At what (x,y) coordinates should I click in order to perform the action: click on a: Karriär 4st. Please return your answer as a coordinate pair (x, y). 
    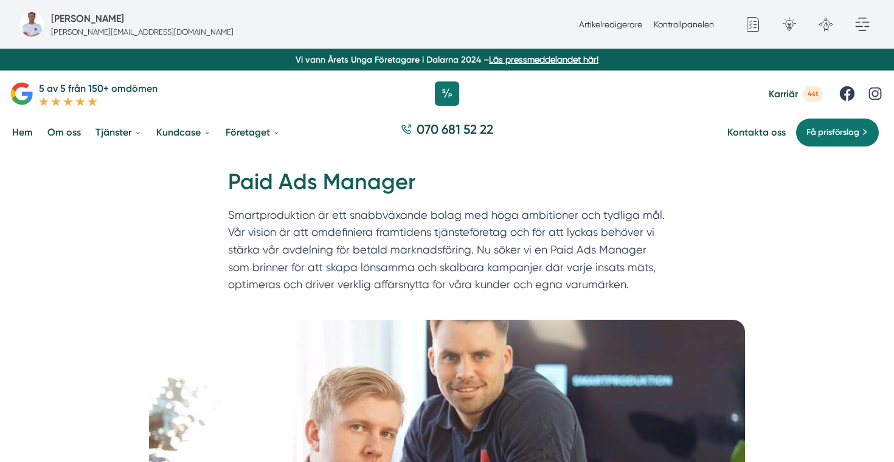
    Looking at the image, I should click on (796, 94).